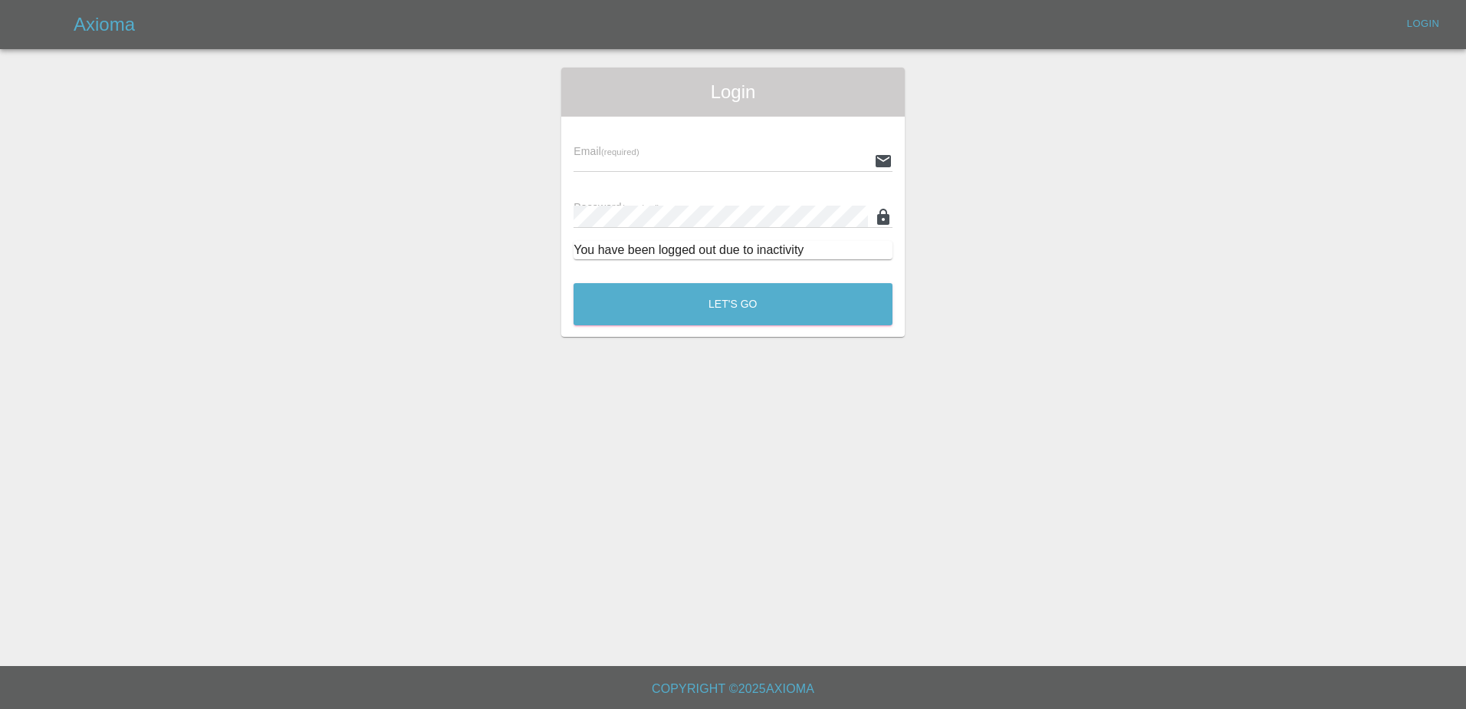 This screenshot has height=709, width=1466. What do you see at coordinates (733, 304) in the screenshot?
I see `button: Let's Go` at bounding box center [733, 304].